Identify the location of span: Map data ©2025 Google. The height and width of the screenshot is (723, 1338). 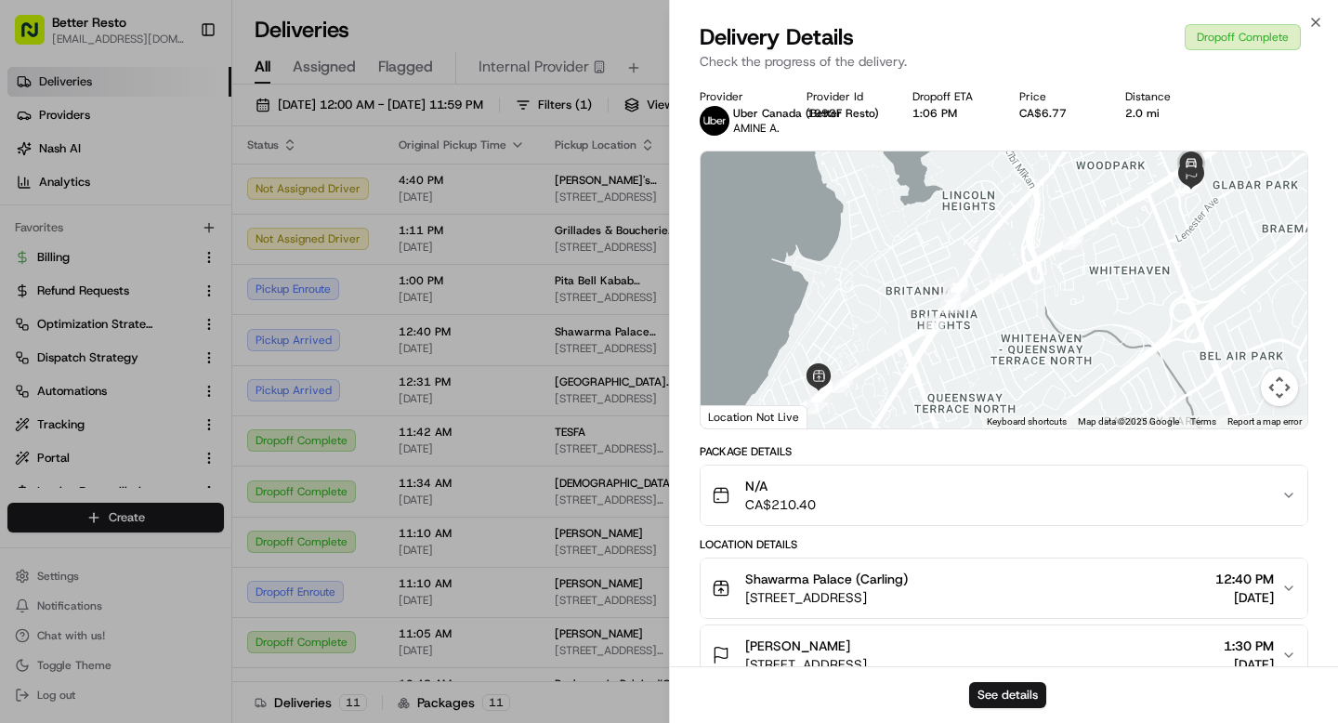
(1128, 421).